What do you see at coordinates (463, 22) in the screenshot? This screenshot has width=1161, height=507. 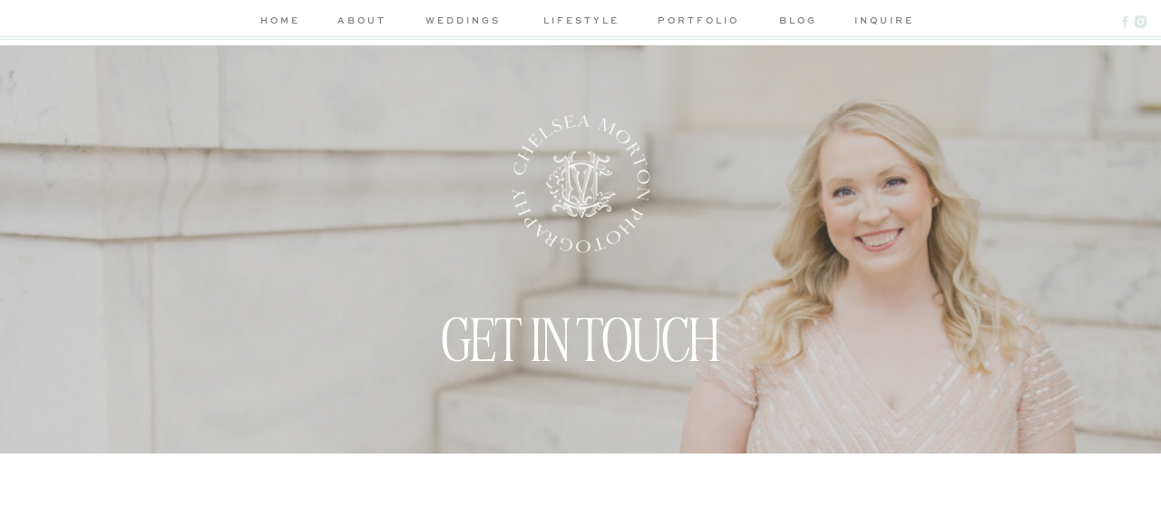 I see `nav: weddings` at bounding box center [463, 22].